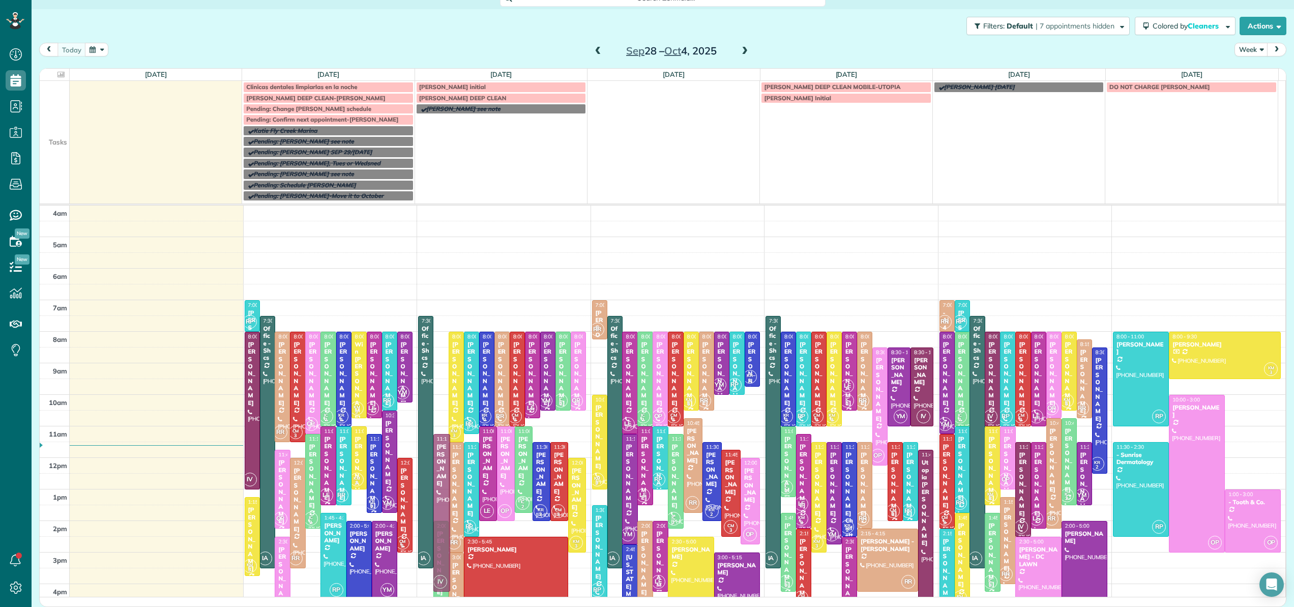 This screenshot has height=607, width=1294. Describe the element at coordinates (874, 447) in the screenshot. I see `span: 11:30 - 2:15` at that location.